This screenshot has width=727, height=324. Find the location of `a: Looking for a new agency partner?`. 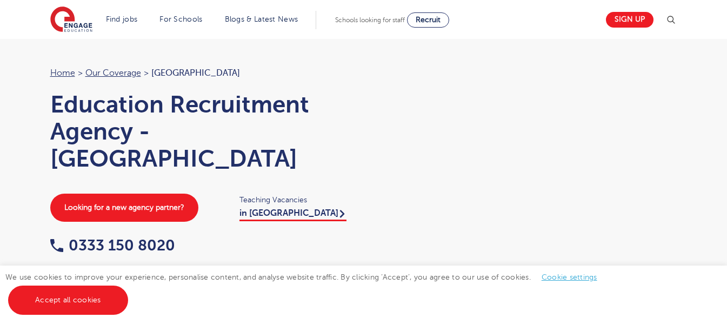

a: Looking for a new agency partner? is located at coordinates (124, 207).